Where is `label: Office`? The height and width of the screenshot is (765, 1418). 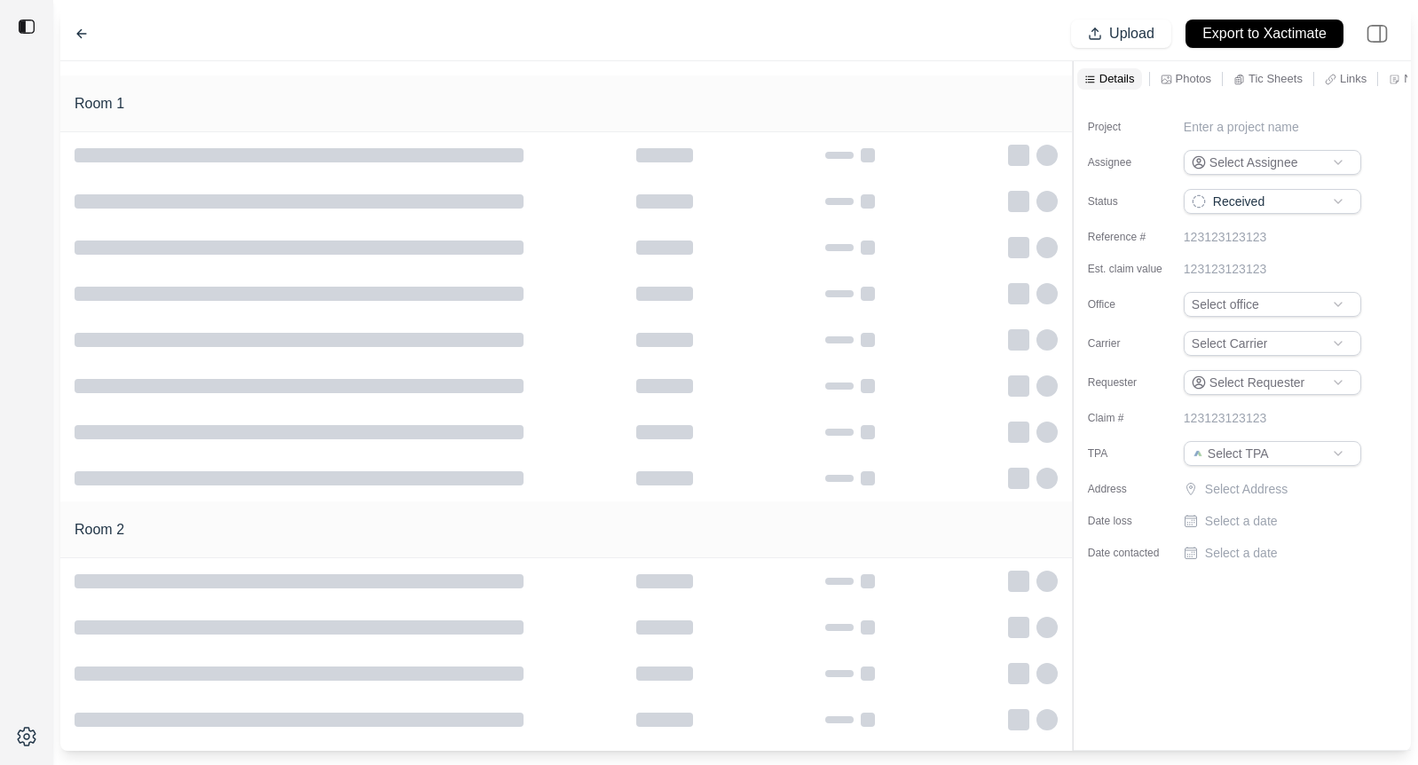
label: Office is located at coordinates (1132, 304).